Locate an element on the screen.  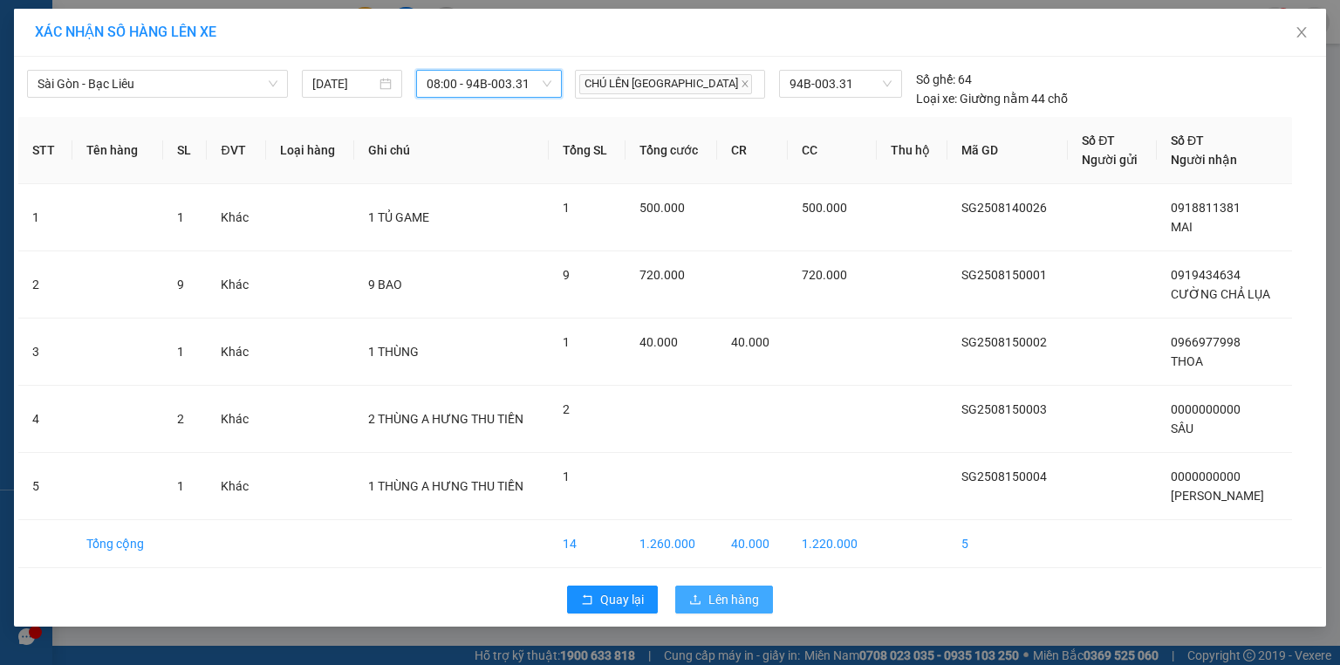
span: 0919434634 is located at coordinates (1205, 275).